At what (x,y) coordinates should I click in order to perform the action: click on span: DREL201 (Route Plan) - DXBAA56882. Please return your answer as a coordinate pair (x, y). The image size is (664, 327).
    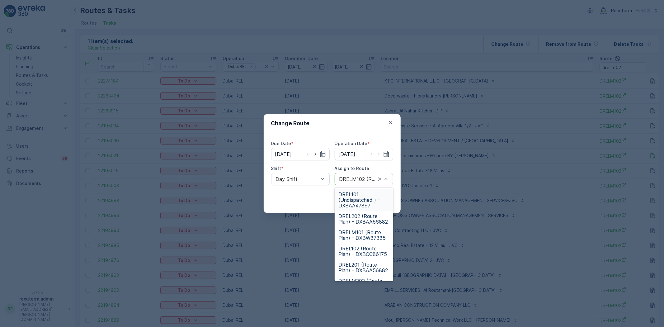
    Looking at the image, I should click on (364, 267).